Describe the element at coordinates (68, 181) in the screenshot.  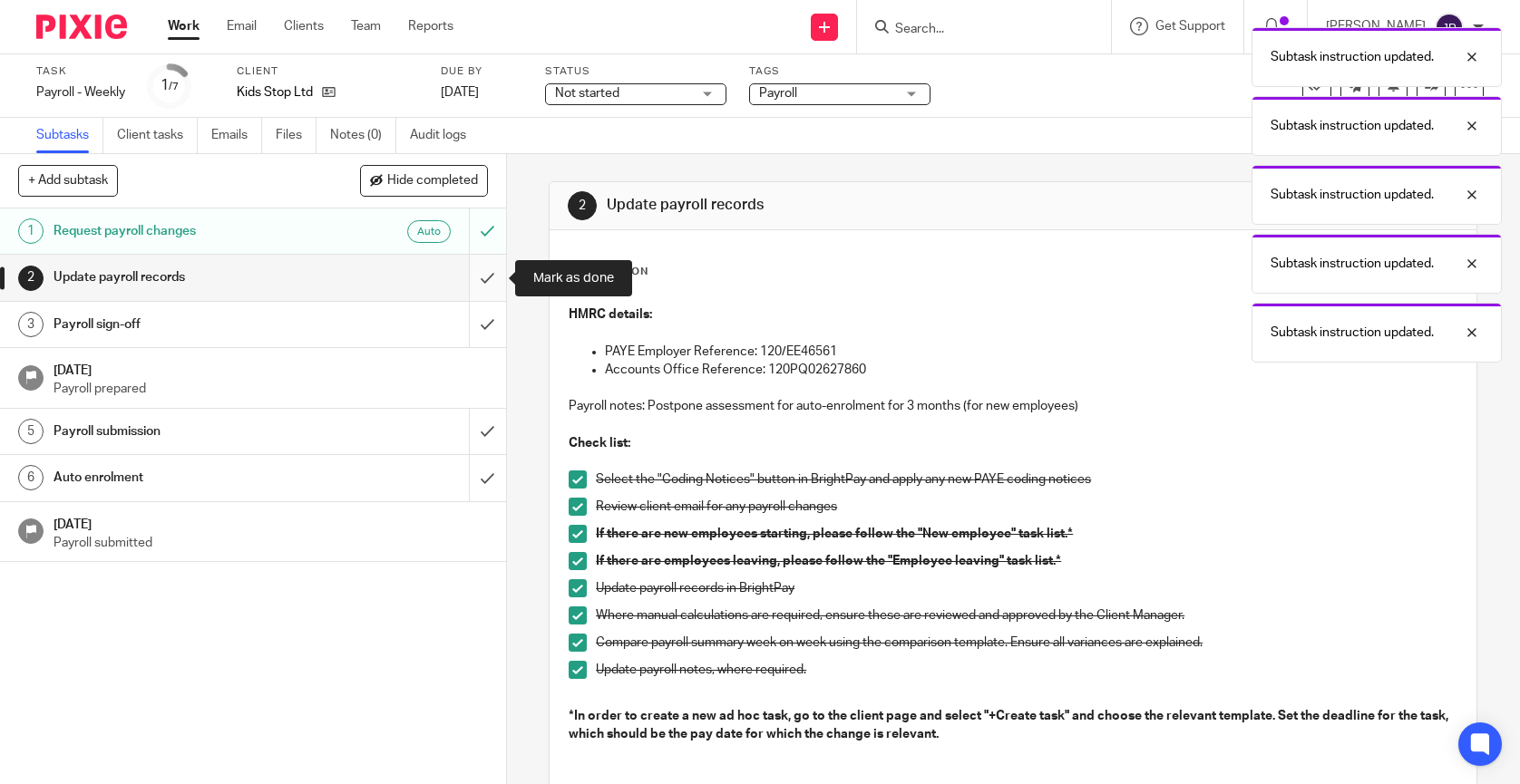
I see `button: + Add subtask` at that location.